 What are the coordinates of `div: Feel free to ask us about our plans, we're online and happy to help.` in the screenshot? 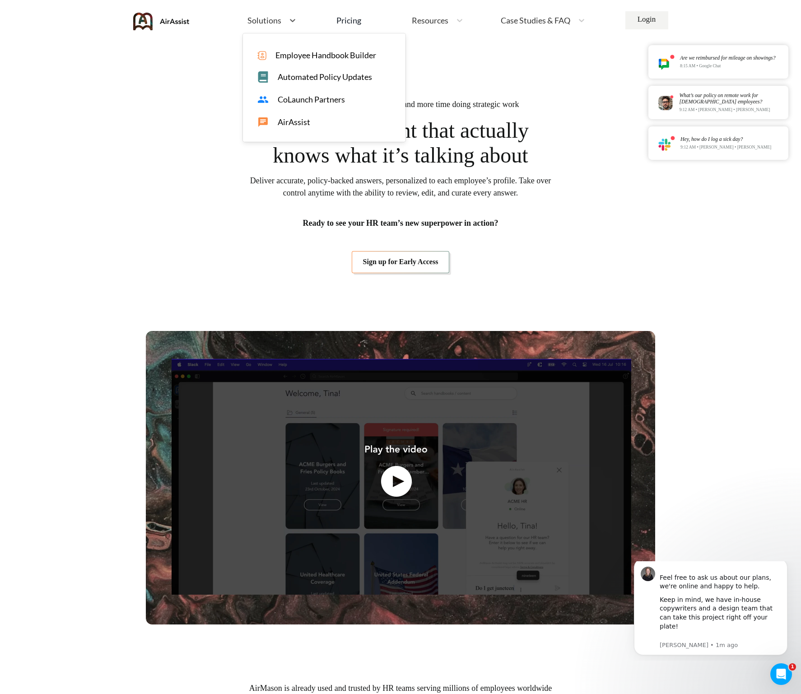 It's located at (100, 16).